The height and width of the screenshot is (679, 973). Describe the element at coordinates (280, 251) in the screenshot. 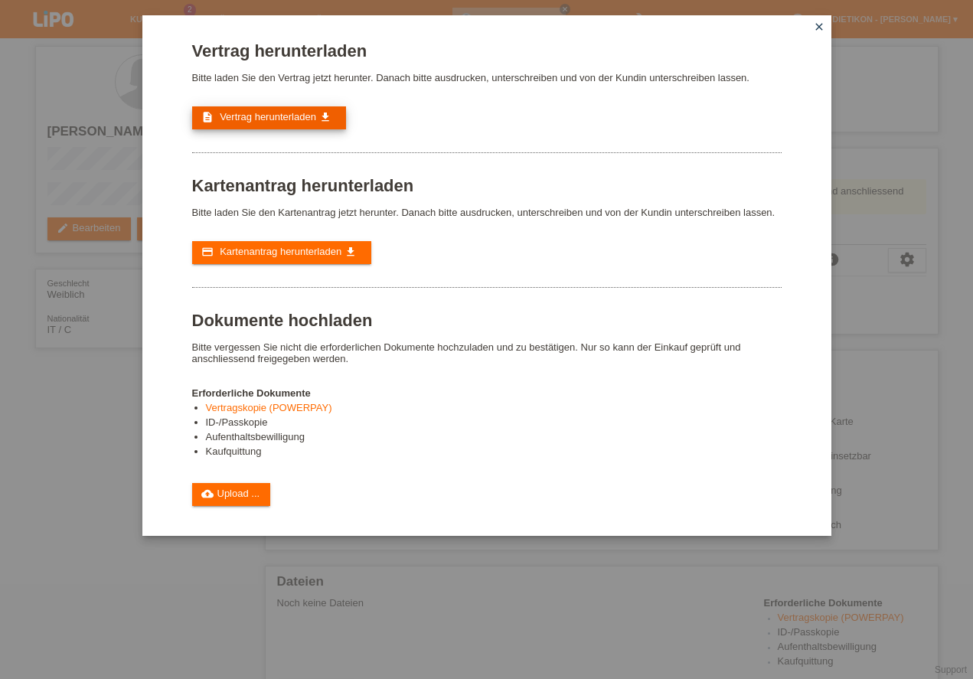

I see `span: Kartenantrag herunterladen` at that location.